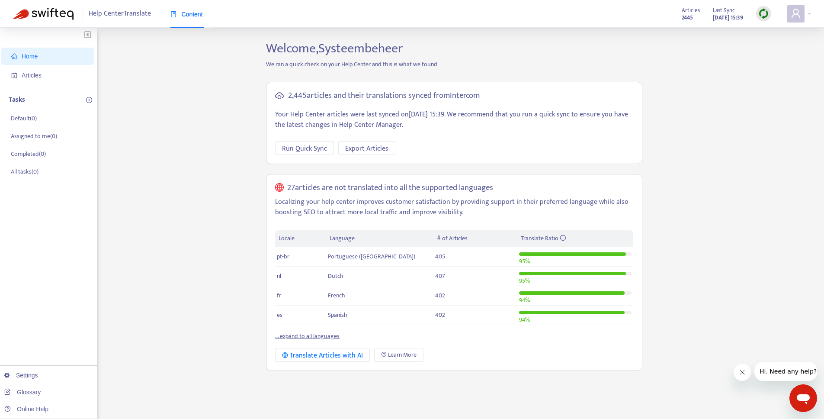 Image resolution: width=824 pixels, height=419 pixels. What do you see at coordinates (89, 100) in the screenshot?
I see `span: plus-circle` at bounding box center [89, 100].